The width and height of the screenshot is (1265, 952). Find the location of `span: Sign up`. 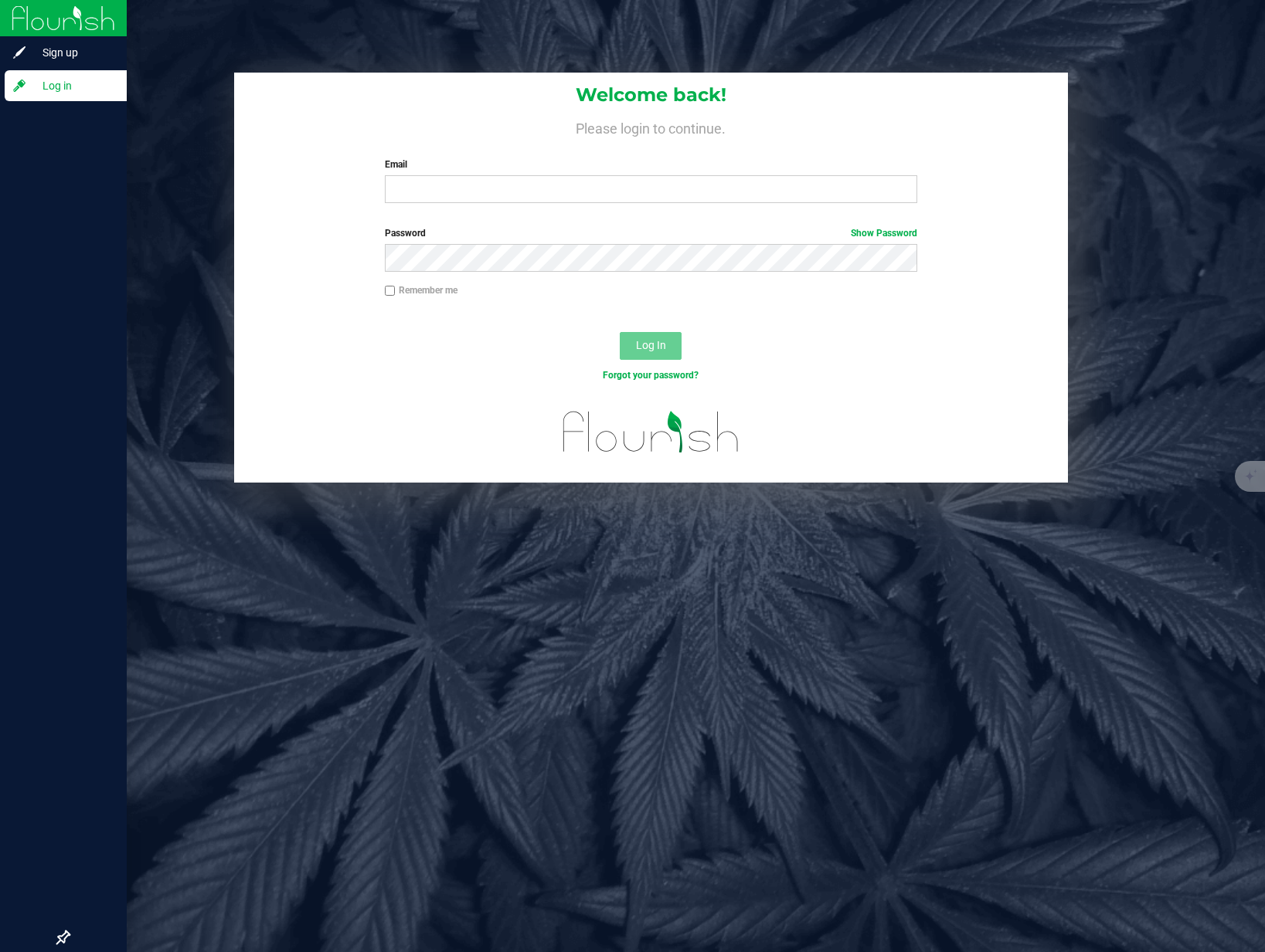

span: Sign up is located at coordinates (73, 52).